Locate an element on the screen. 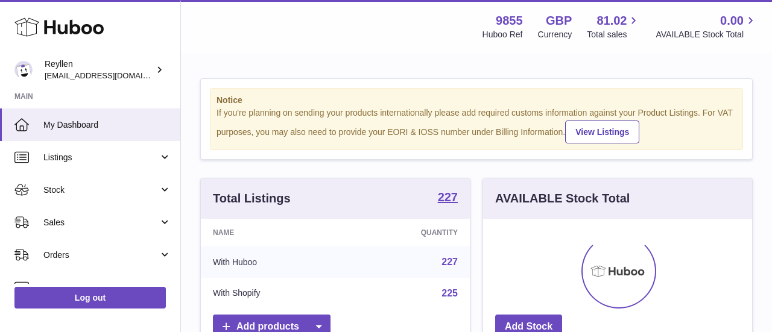 The height and width of the screenshot is (332, 772). div: Huboo Ref is located at coordinates (502, 34).